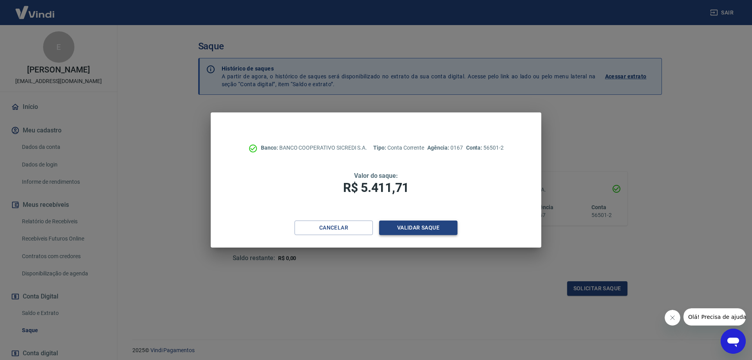 The image size is (752, 360). What do you see at coordinates (439, 148) in the screenshot?
I see `span: Agência:` at bounding box center [439, 148].